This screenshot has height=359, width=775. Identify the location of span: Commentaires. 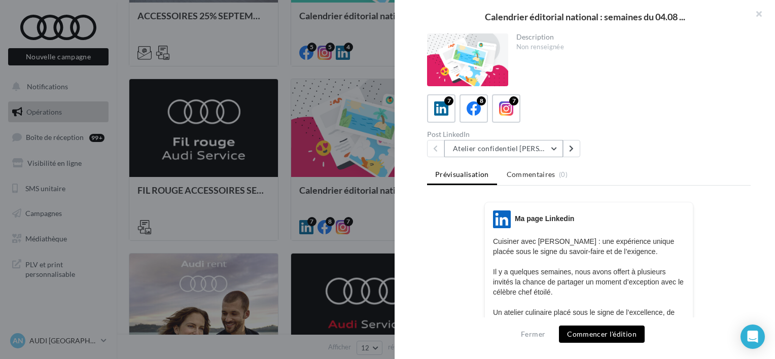
(531, 174).